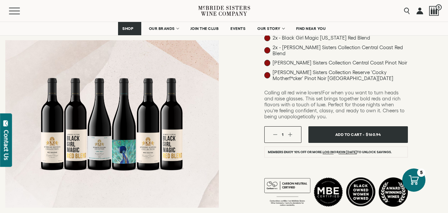 This screenshot has width=448, height=213. Describe the element at coordinates (328, 152) in the screenshot. I see `a: Log in` at that location.